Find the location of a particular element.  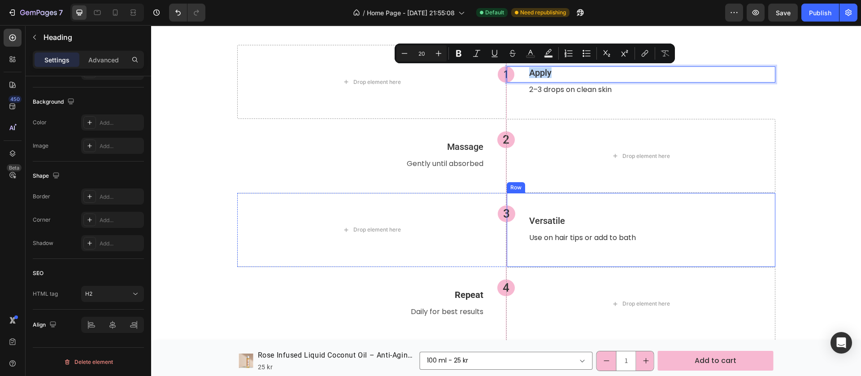

button: H2 is located at coordinates (113, 294).